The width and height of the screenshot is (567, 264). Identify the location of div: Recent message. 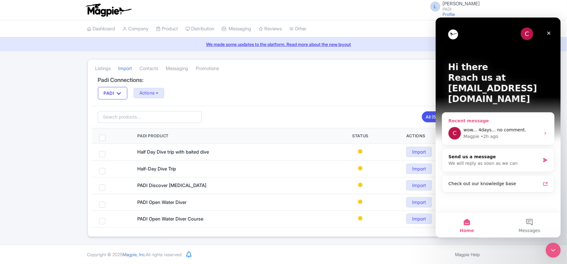
(63, 103).